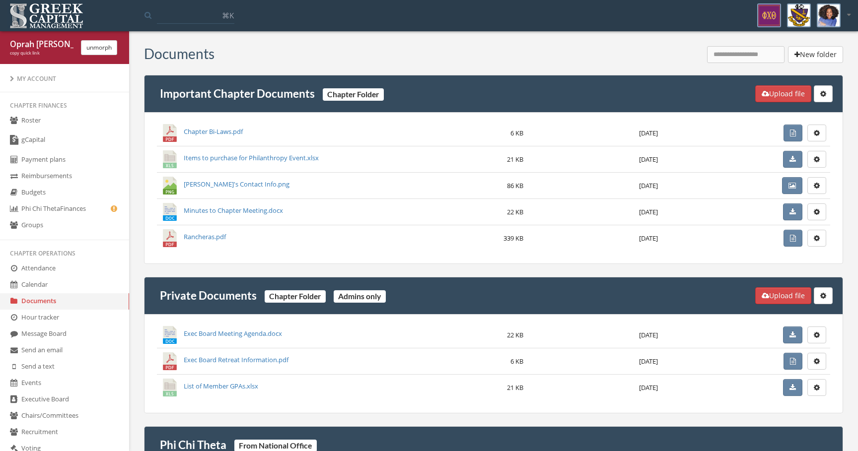  What do you see at coordinates (208, 296) in the screenshot?
I see `a: Private Documents` at bounding box center [208, 296].